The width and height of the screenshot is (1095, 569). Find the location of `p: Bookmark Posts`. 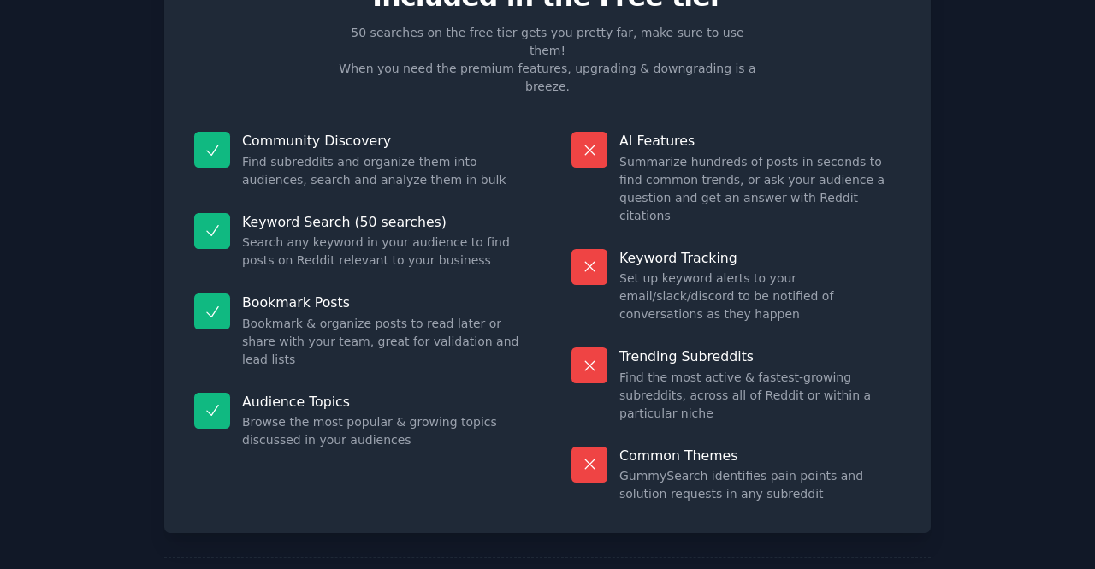

p: Bookmark Posts is located at coordinates (382, 302).